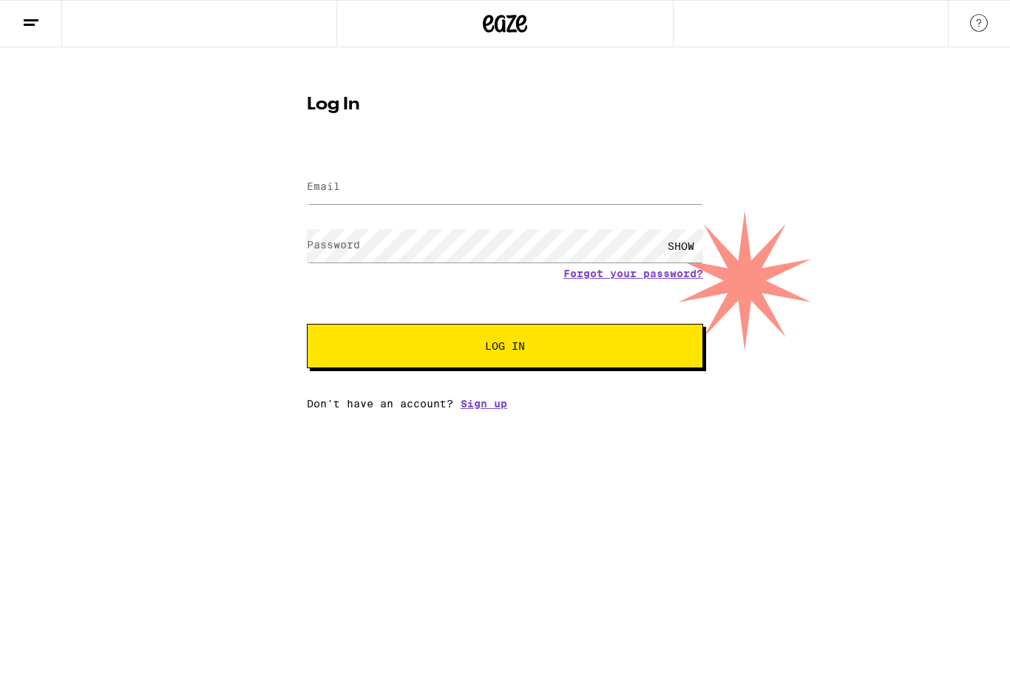 The width and height of the screenshot is (1010, 678). I want to click on h1: Log In, so click(505, 105).